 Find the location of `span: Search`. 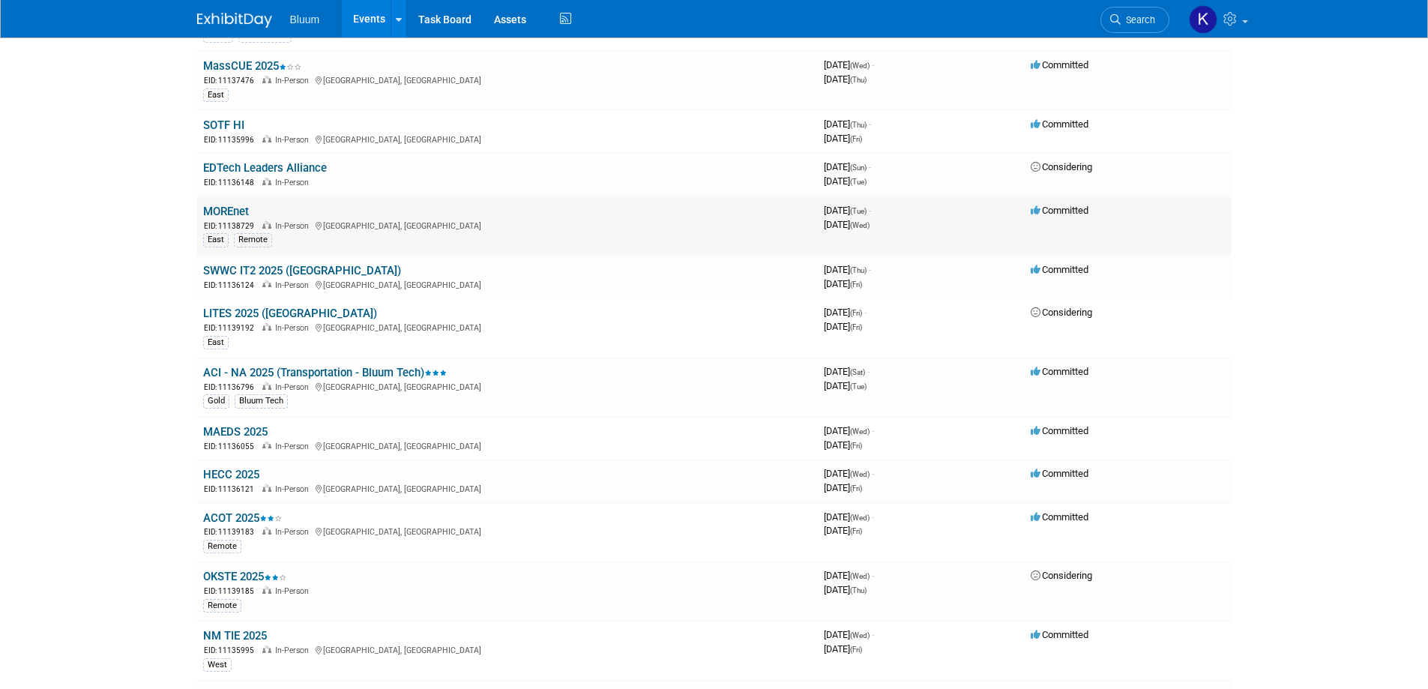

span: Search is located at coordinates (1138, 19).